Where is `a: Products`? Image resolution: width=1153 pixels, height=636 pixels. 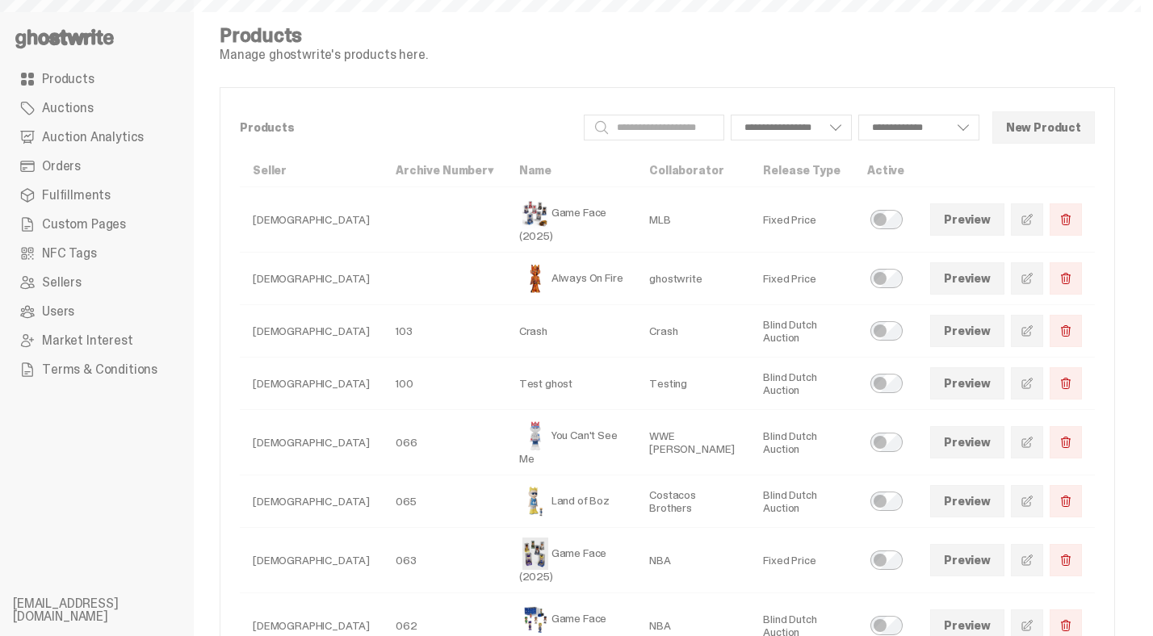 a: Products is located at coordinates (97, 79).